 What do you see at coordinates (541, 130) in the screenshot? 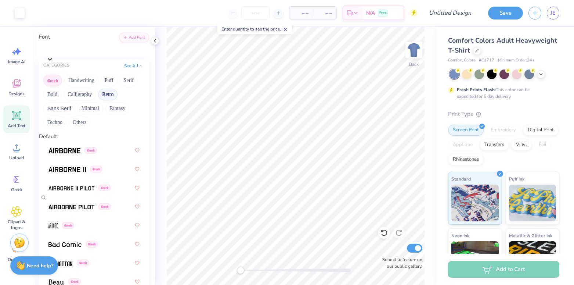
I see `div: Digital Print` at bounding box center [541, 130].